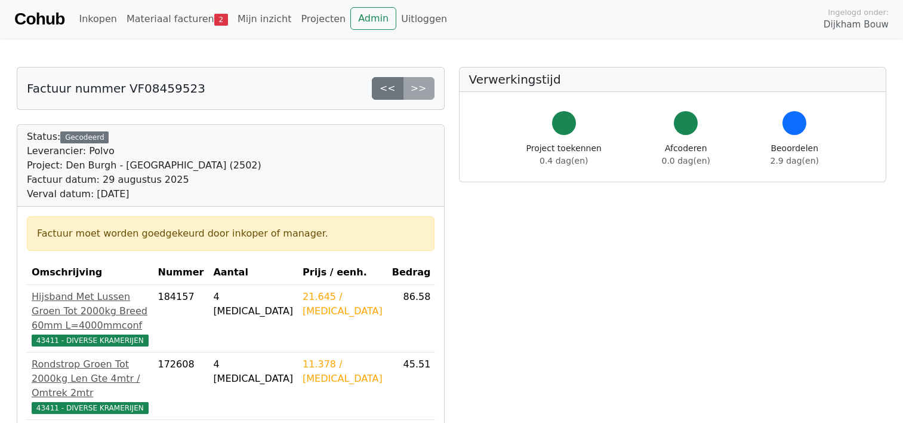  Describe the element at coordinates (264, 19) in the screenshot. I see `a: Mijn inzicht` at that location.